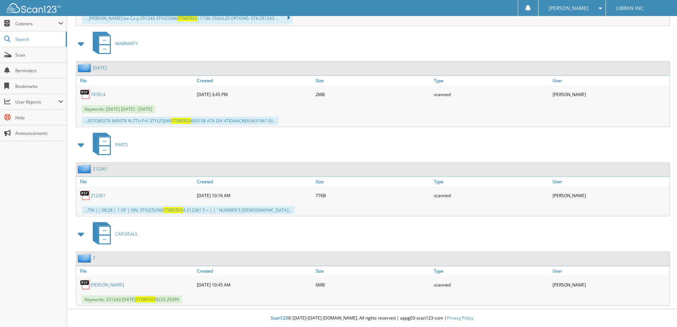  I want to click on div: 77KB, so click(373, 195).